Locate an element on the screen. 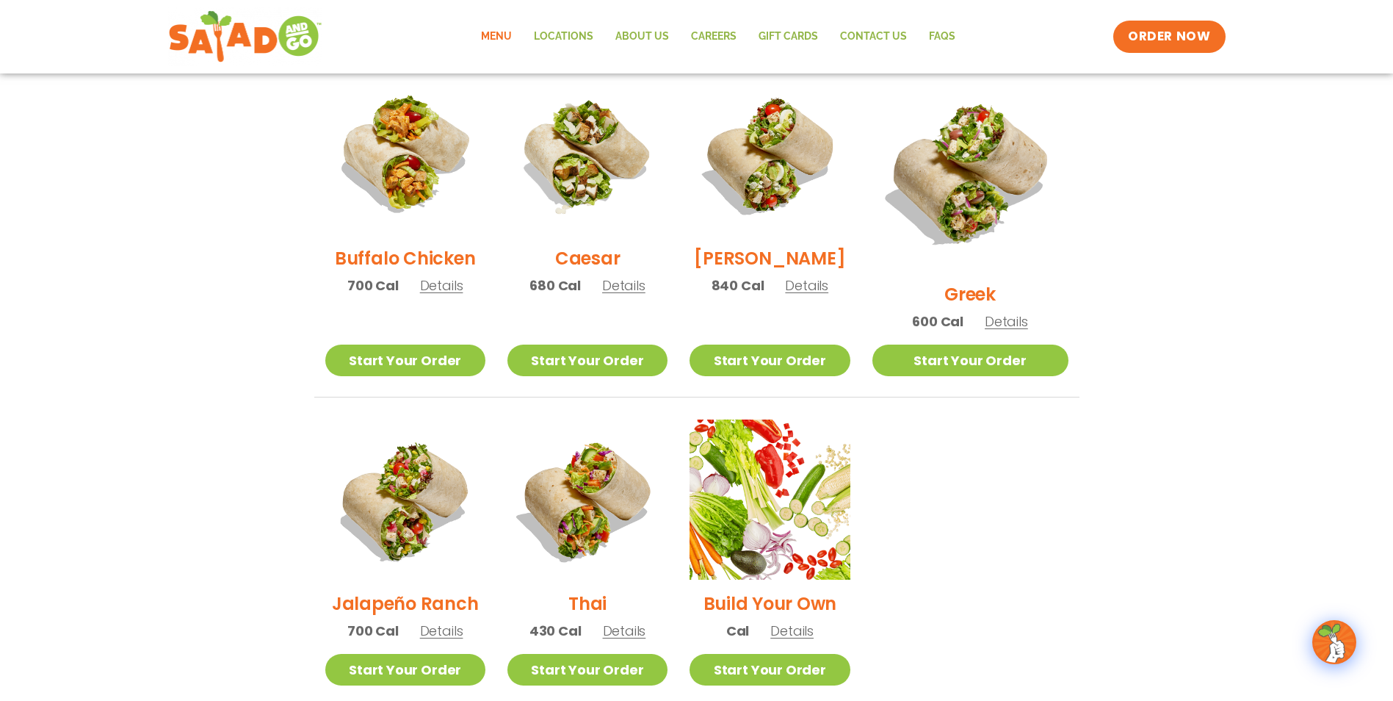 The image size is (1393, 701). h2: Caesar is located at coordinates (587, 258).